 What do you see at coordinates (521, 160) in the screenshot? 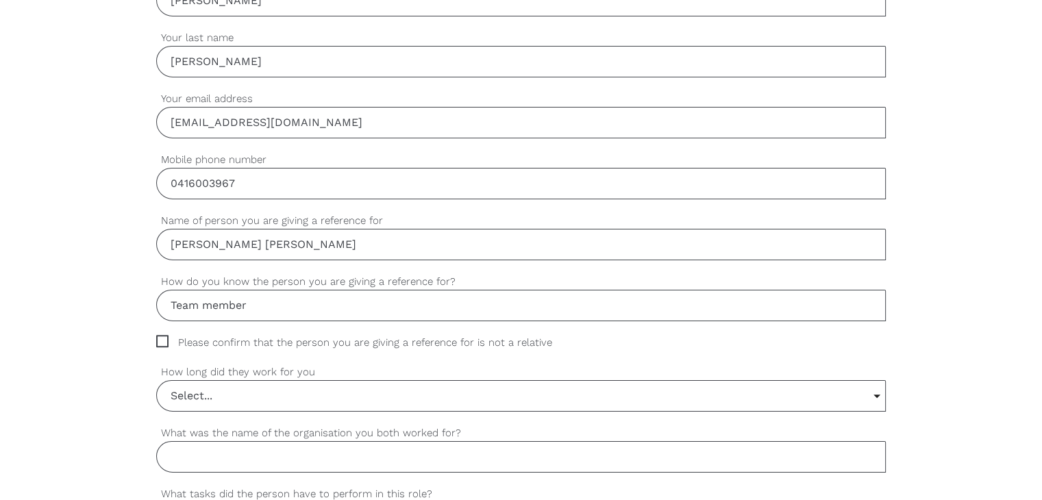
I see `label: Mobile phone number` at bounding box center [521, 160].